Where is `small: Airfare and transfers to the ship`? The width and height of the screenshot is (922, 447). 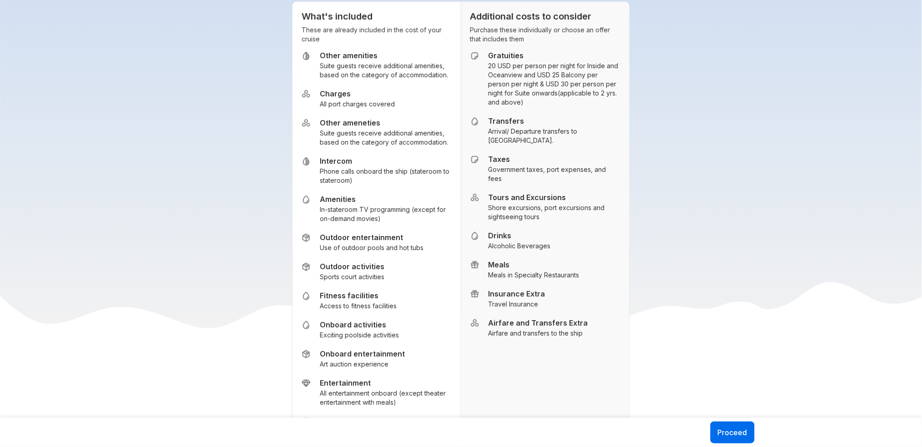
small: Airfare and transfers to the ship is located at coordinates (538, 333).